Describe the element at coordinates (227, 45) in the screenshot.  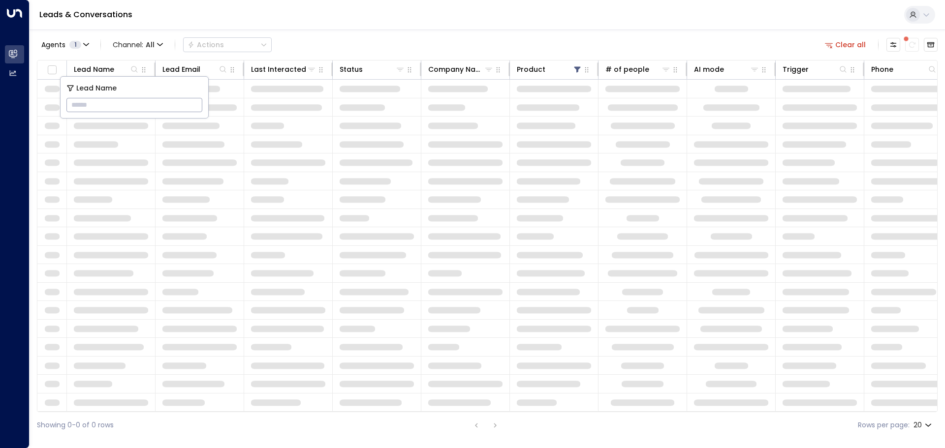
I see `div: Button group with a nested menu` at that location.